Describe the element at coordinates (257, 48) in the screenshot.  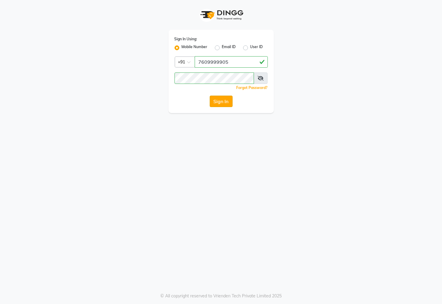
I see `label: User ID` at that location.